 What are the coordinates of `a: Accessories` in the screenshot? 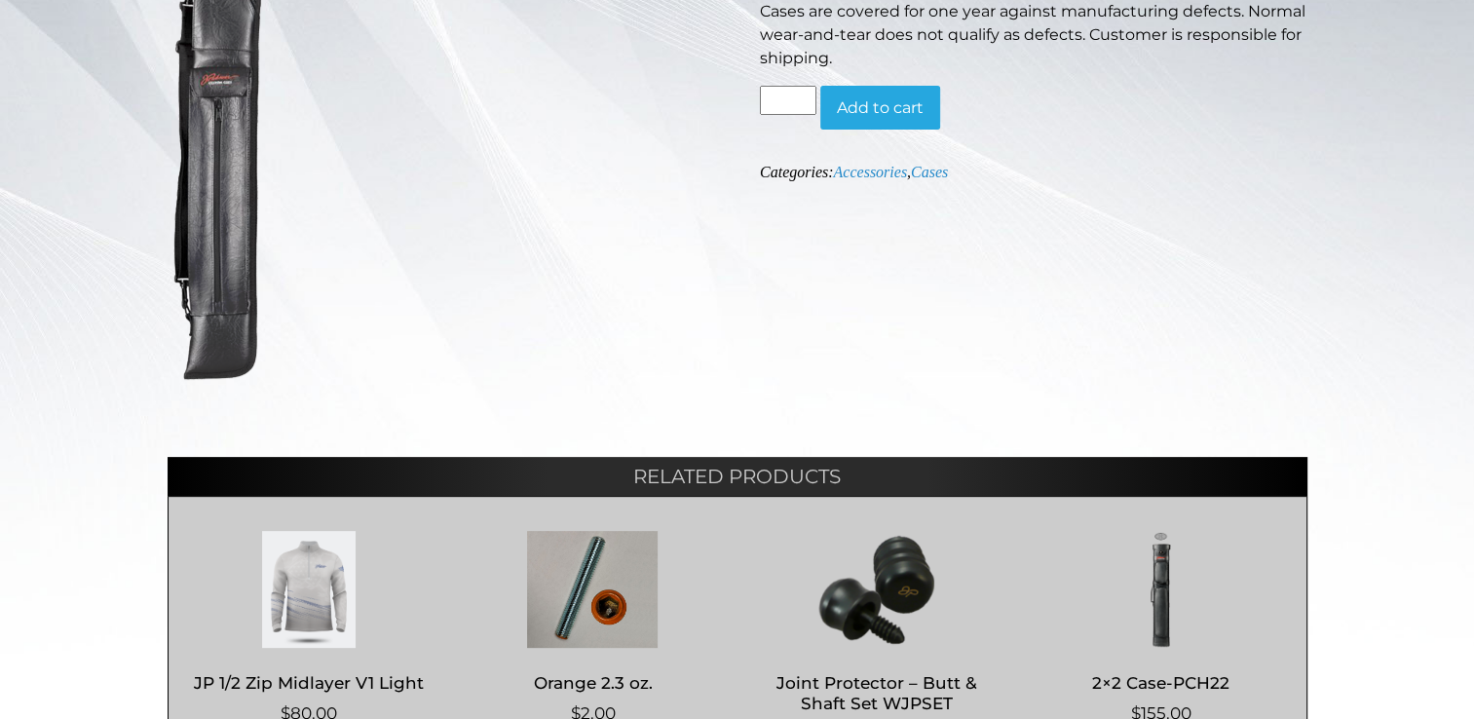 It's located at (870, 171).